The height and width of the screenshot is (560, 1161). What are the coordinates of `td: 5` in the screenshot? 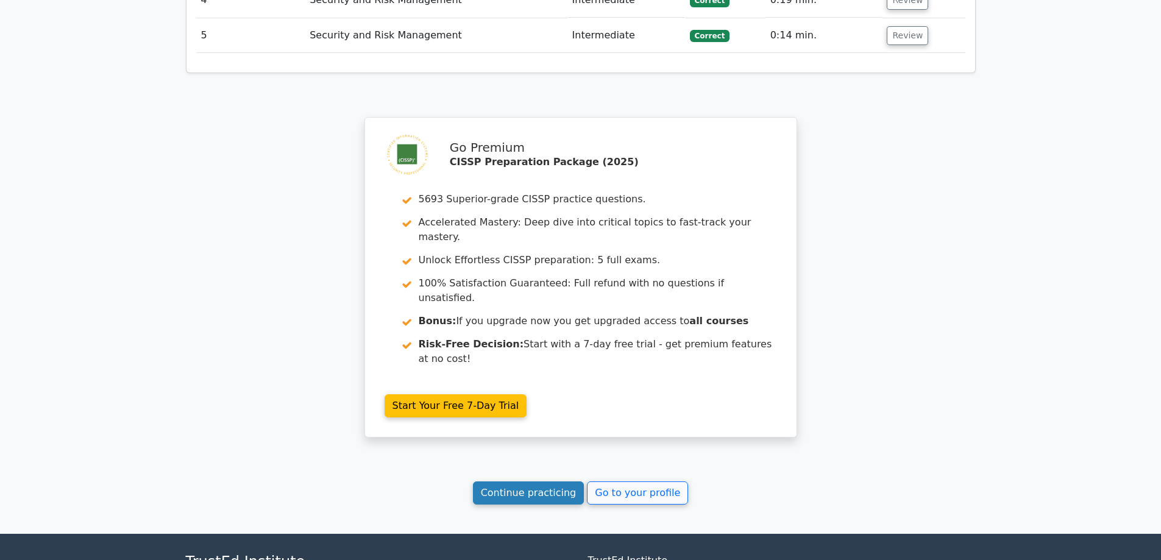 It's located at (250, 35).